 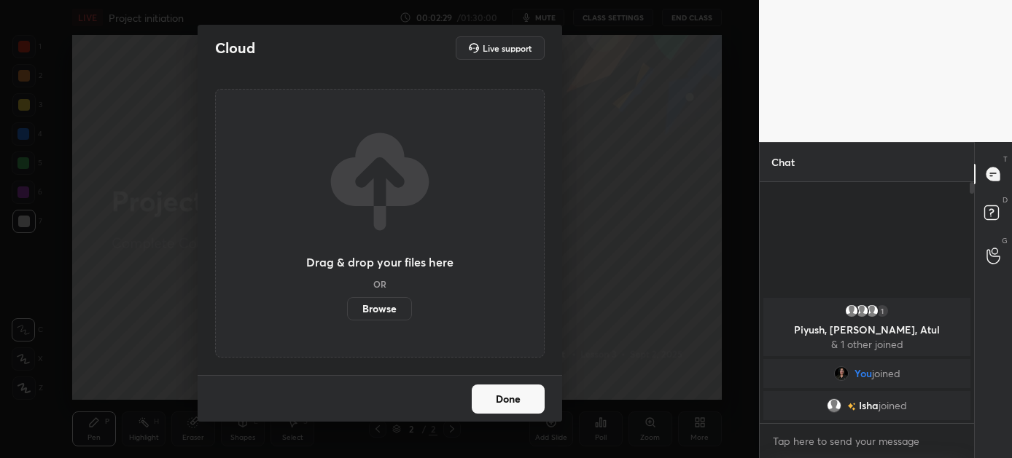 What do you see at coordinates (851, 407) in the screenshot?
I see `img: no-rating-badge.077c3623.svg` at bounding box center [851, 407].